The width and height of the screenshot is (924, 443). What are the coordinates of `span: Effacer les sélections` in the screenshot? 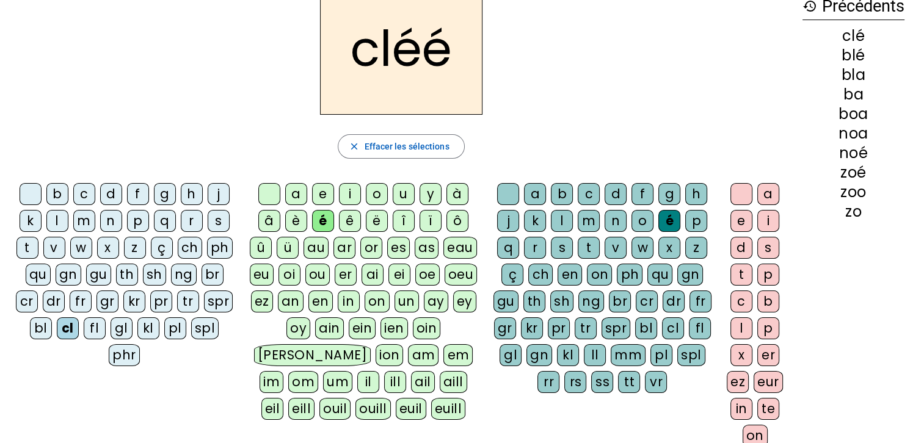 It's located at (406, 147).